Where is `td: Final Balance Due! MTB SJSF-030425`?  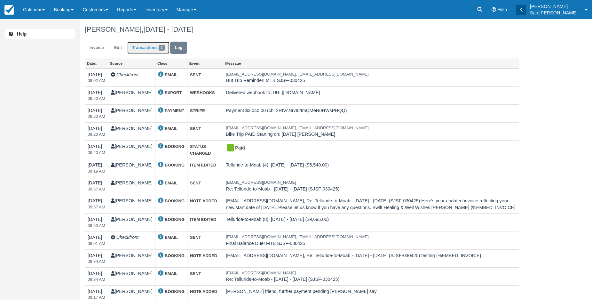 td: Final Balance Due! MTB SJSF-030425 is located at coordinates (371, 240).